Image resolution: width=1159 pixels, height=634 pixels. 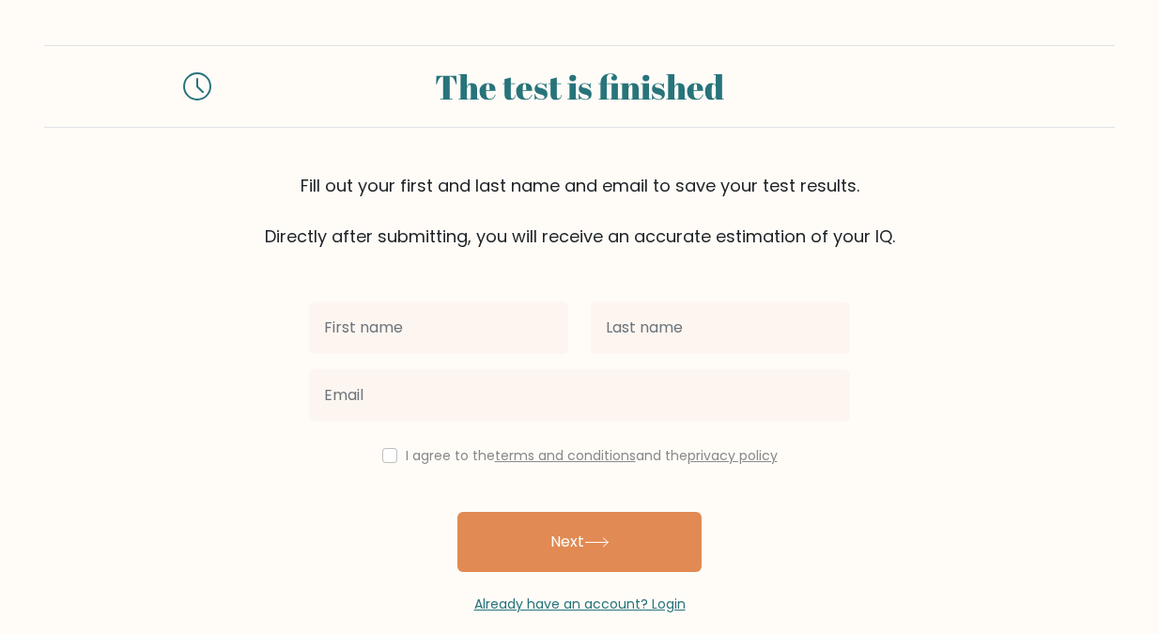 I want to click on div: Fill out your first and last name and email to save your test results. Directly after submitting,..., so click(x=580, y=210).